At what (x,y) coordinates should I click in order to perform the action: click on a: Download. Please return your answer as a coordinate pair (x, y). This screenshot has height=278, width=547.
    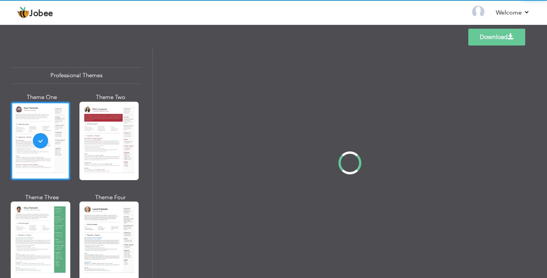
    Looking at the image, I should click on (497, 37).